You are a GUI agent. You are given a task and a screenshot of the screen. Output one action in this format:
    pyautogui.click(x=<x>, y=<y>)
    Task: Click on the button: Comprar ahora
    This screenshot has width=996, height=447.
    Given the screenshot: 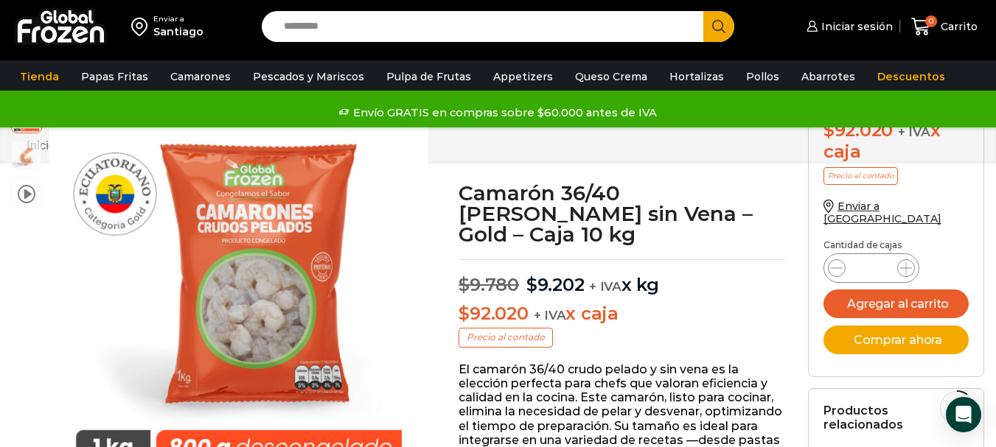 What is the action you would take?
    pyautogui.click(x=896, y=340)
    